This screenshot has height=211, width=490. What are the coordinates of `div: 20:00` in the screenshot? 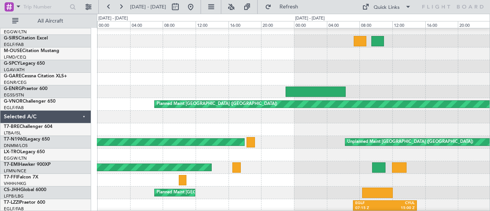 It's located at (278, 25).